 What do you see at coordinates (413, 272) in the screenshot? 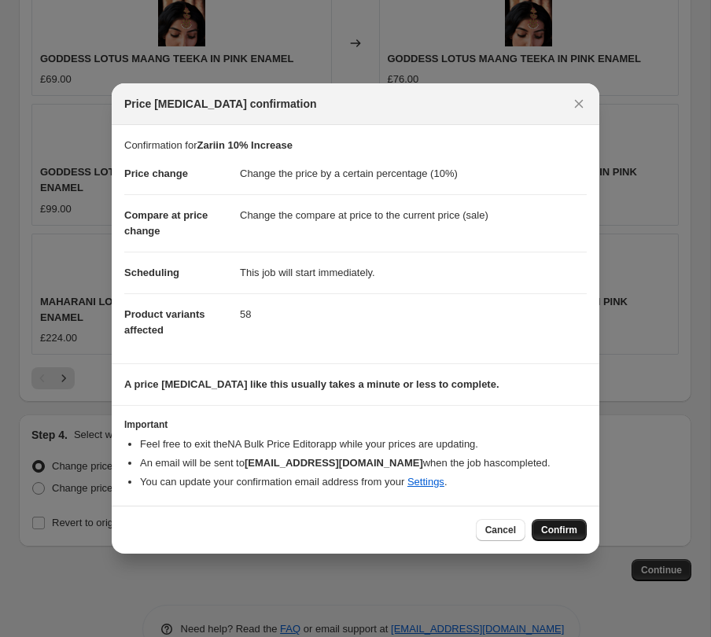
I see `dd: This job will start immediately.` at bounding box center [413, 272].